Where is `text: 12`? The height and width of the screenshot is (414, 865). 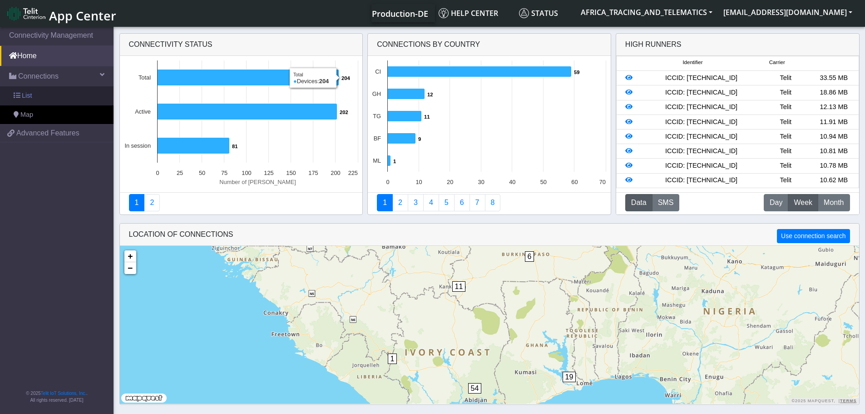 text: 12 is located at coordinates (430, 94).